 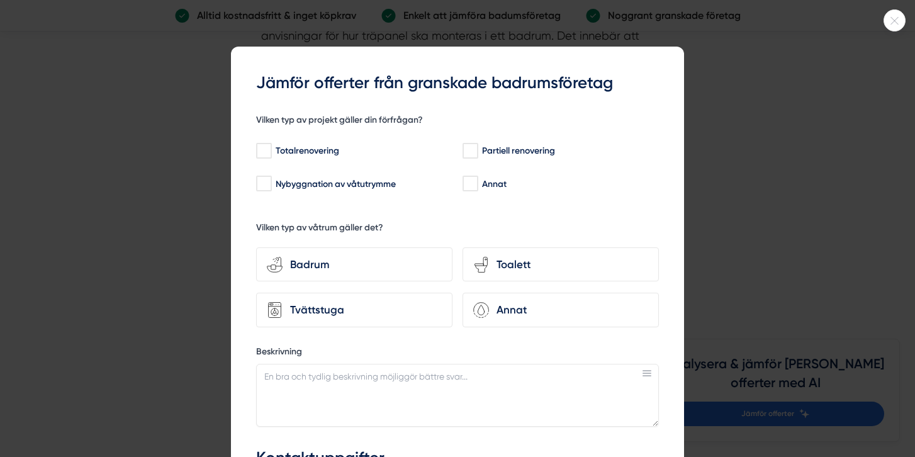 I want to click on h3: Jämför offerter från granskade badrumsföretag, so click(x=458, y=83).